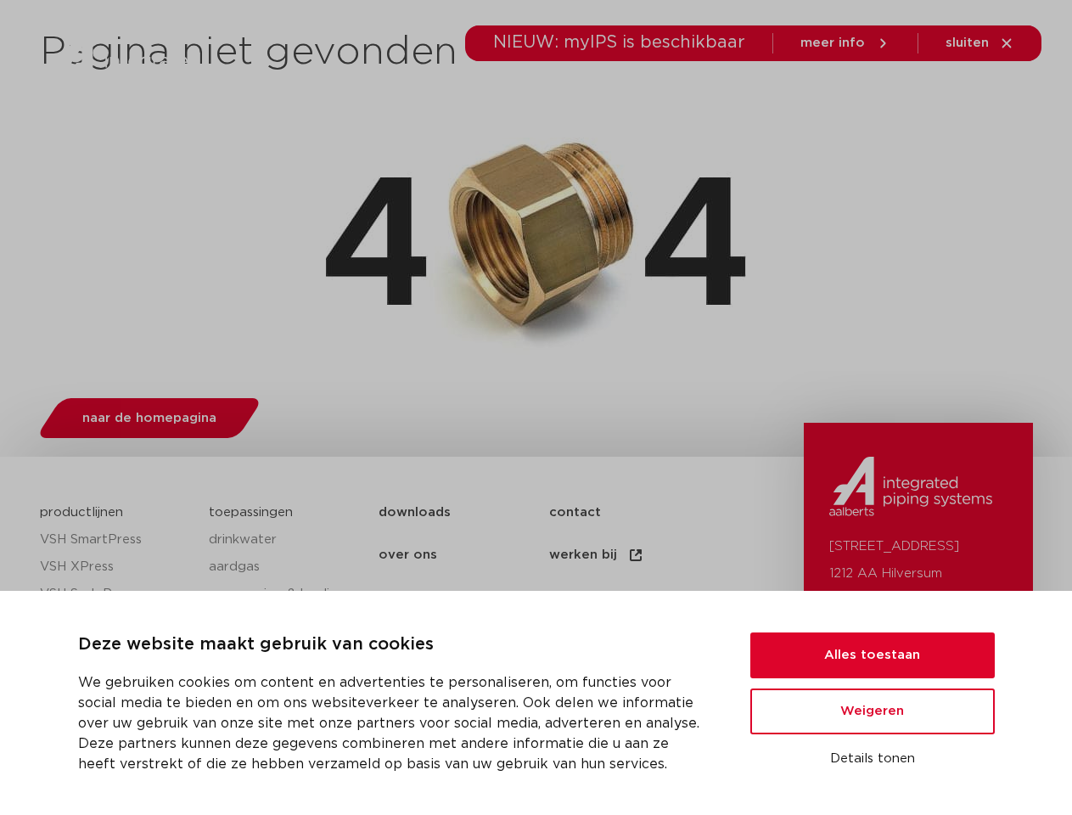 The image size is (1072, 815). Describe the element at coordinates (116, 540) in the screenshot. I see `a: VSH SmartPress` at that location.